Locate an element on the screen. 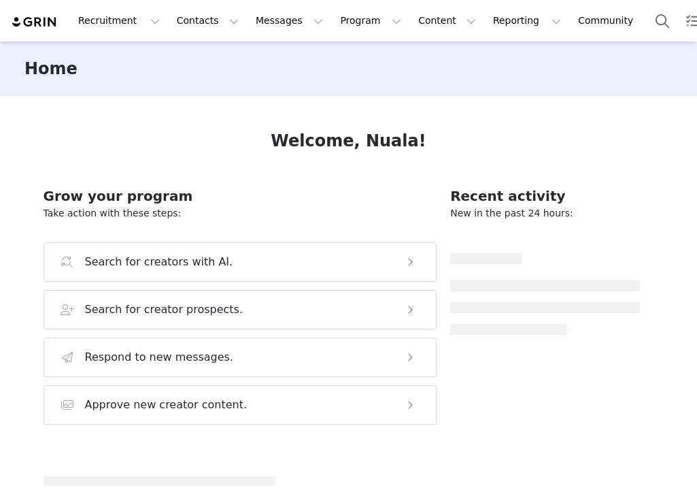 This screenshot has height=488, width=697. button: Recruitment is located at coordinates (119, 20).